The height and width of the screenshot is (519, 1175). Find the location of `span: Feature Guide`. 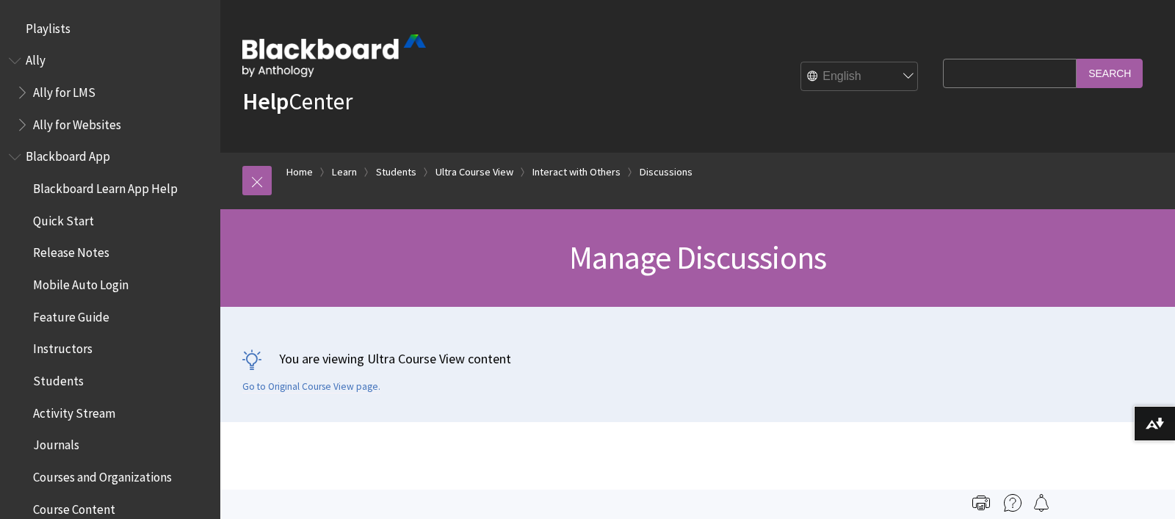

span: Feature Guide is located at coordinates (71, 314).